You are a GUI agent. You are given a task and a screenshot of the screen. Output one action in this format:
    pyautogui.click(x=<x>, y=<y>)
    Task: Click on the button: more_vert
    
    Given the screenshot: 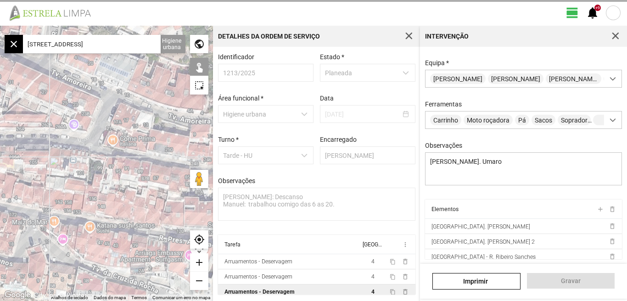 What is the action you would take?
    pyautogui.click(x=405, y=245)
    